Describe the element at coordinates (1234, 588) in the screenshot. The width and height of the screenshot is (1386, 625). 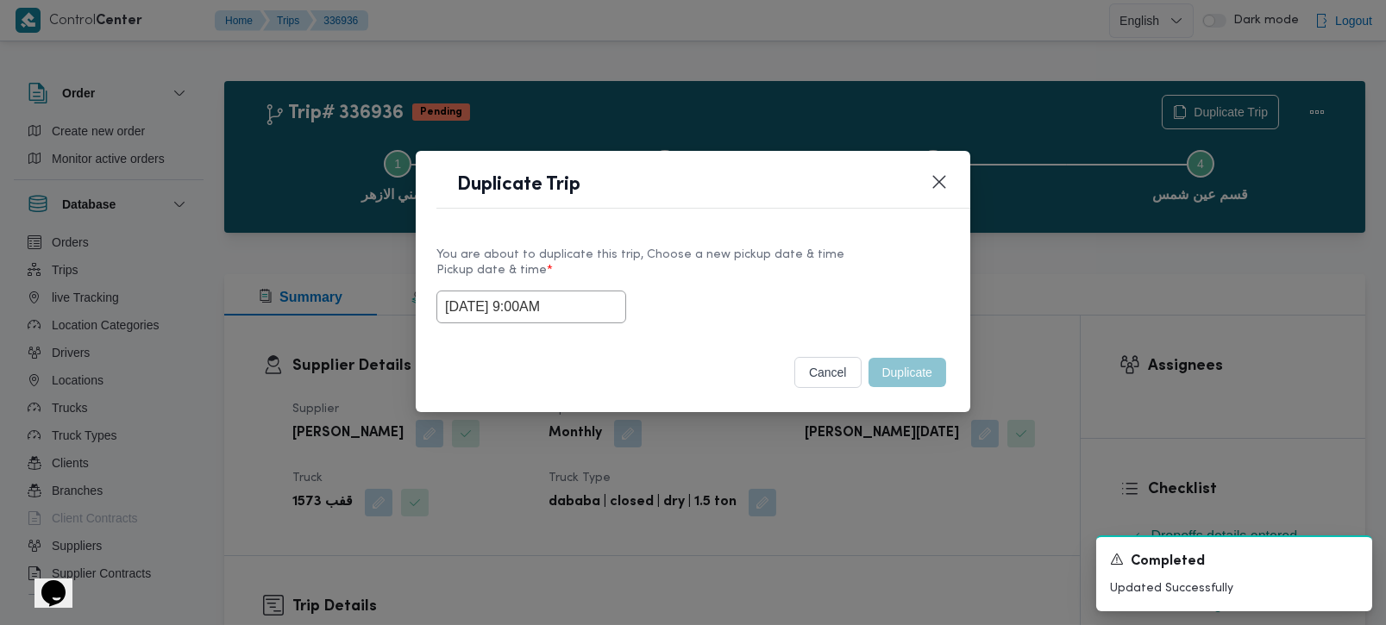
I see `p: Updated Successfully` at that location.